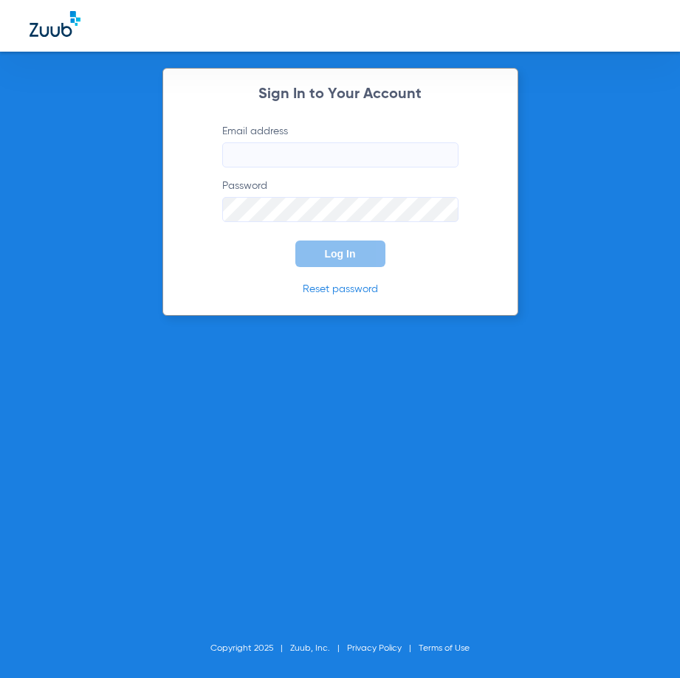 The height and width of the screenshot is (678, 680). I want to click on li: Zuub, Inc., so click(318, 649).